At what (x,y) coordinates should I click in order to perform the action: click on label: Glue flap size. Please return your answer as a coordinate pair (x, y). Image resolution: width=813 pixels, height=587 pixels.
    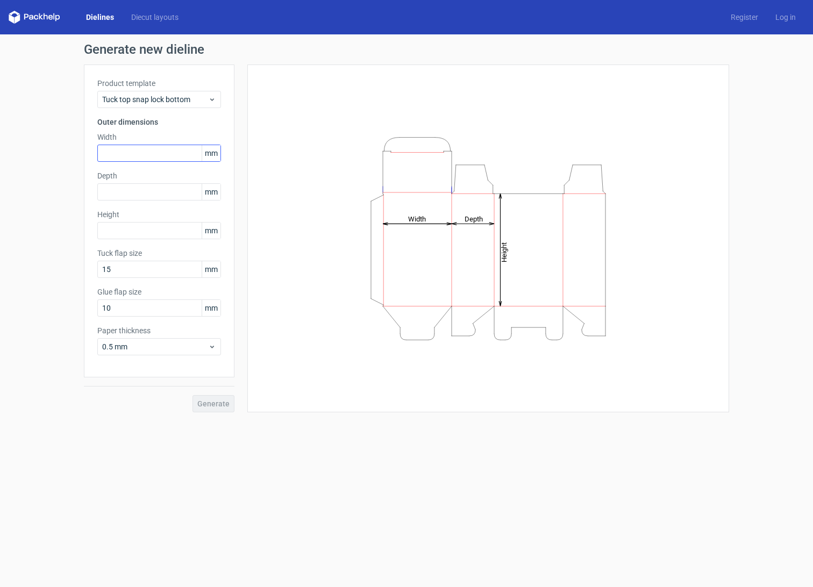
    Looking at the image, I should click on (159, 292).